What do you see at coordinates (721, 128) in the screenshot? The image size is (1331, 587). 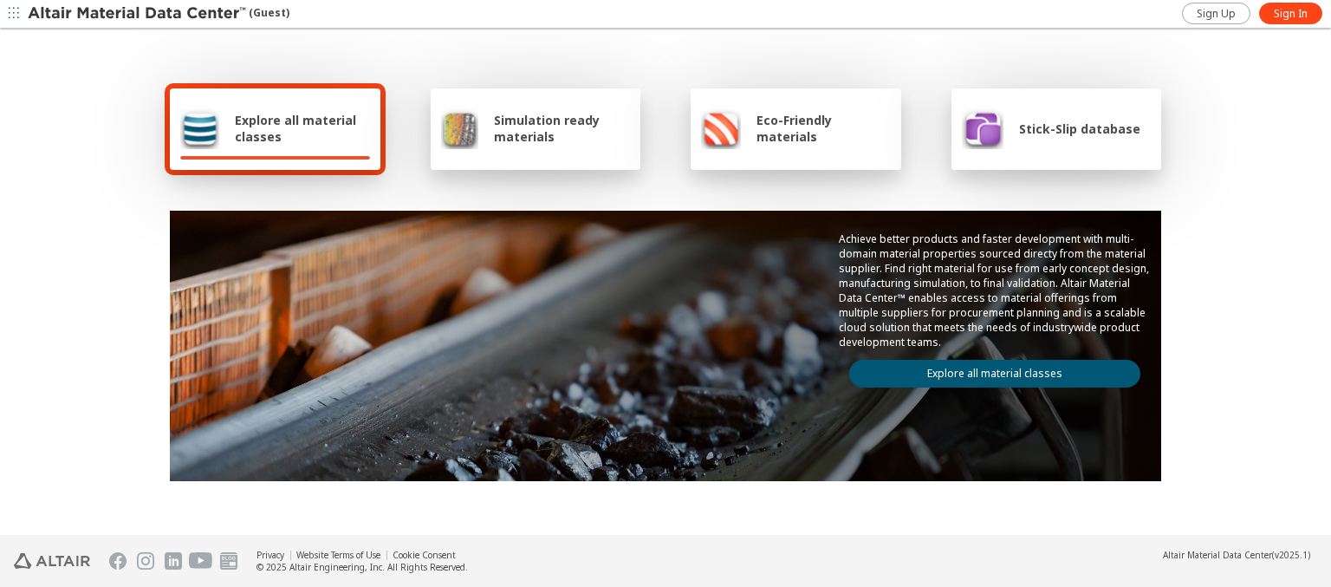 I see `img: Eco-Friendly materials` at bounding box center [721, 128].